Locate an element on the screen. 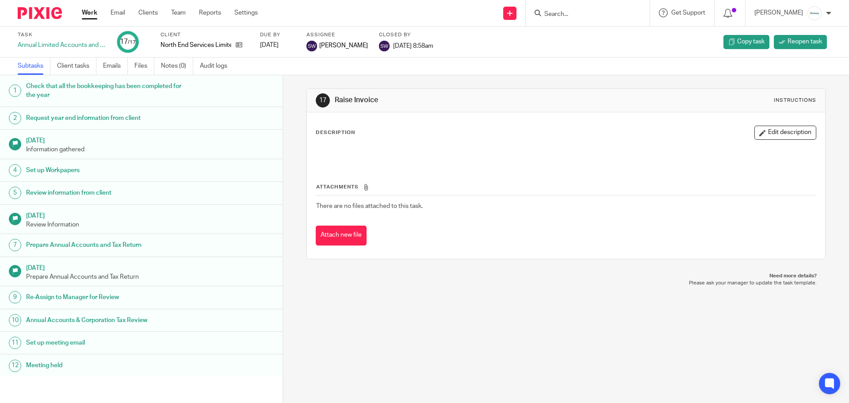 This screenshot has width=849, height=403. p: Please ask your manager to update the task template. is located at coordinates (565, 283).